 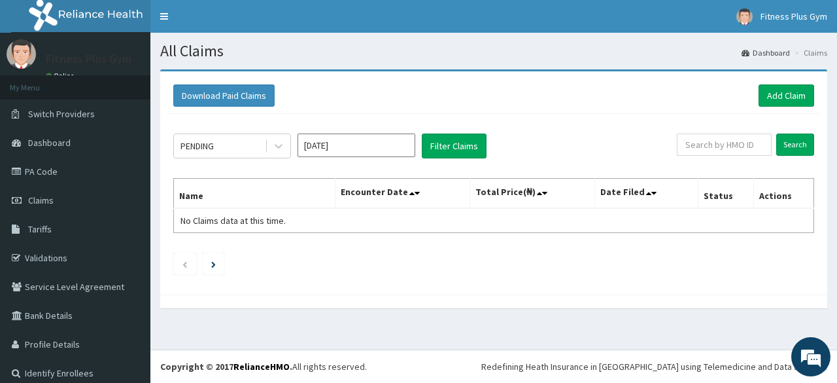 What do you see at coordinates (532, 194) in the screenshot?
I see `th: Total Price(₦)` at bounding box center [532, 194].